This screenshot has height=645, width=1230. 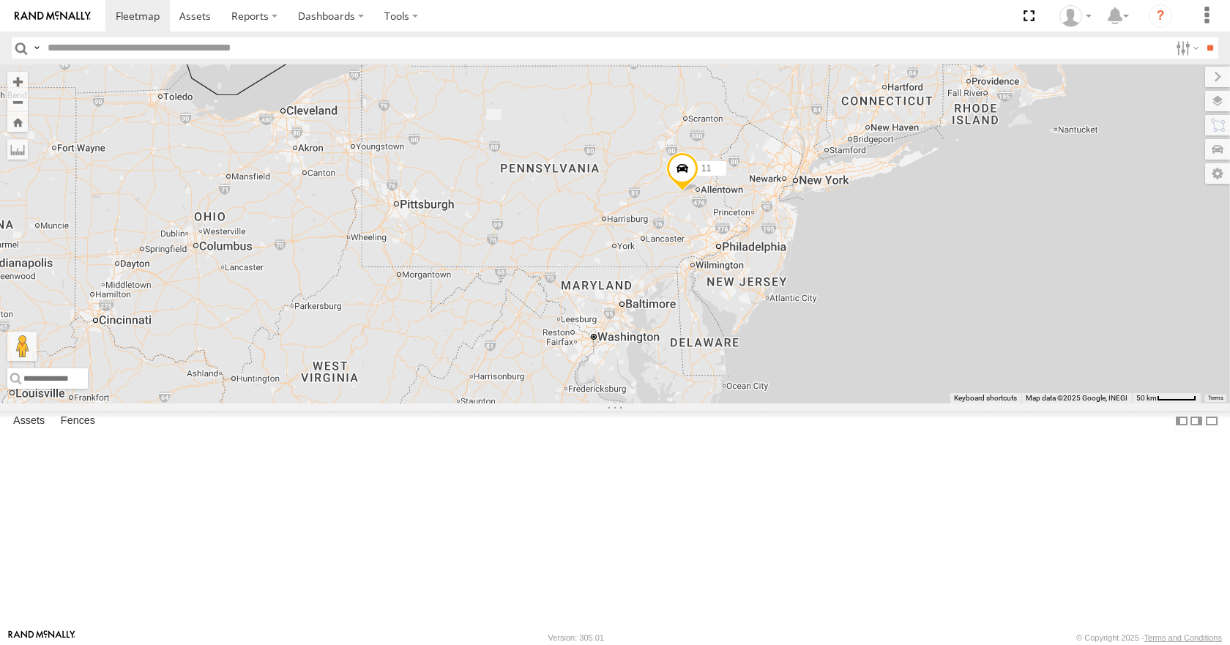 I want to click on span: 11, so click(x=706, y=168).